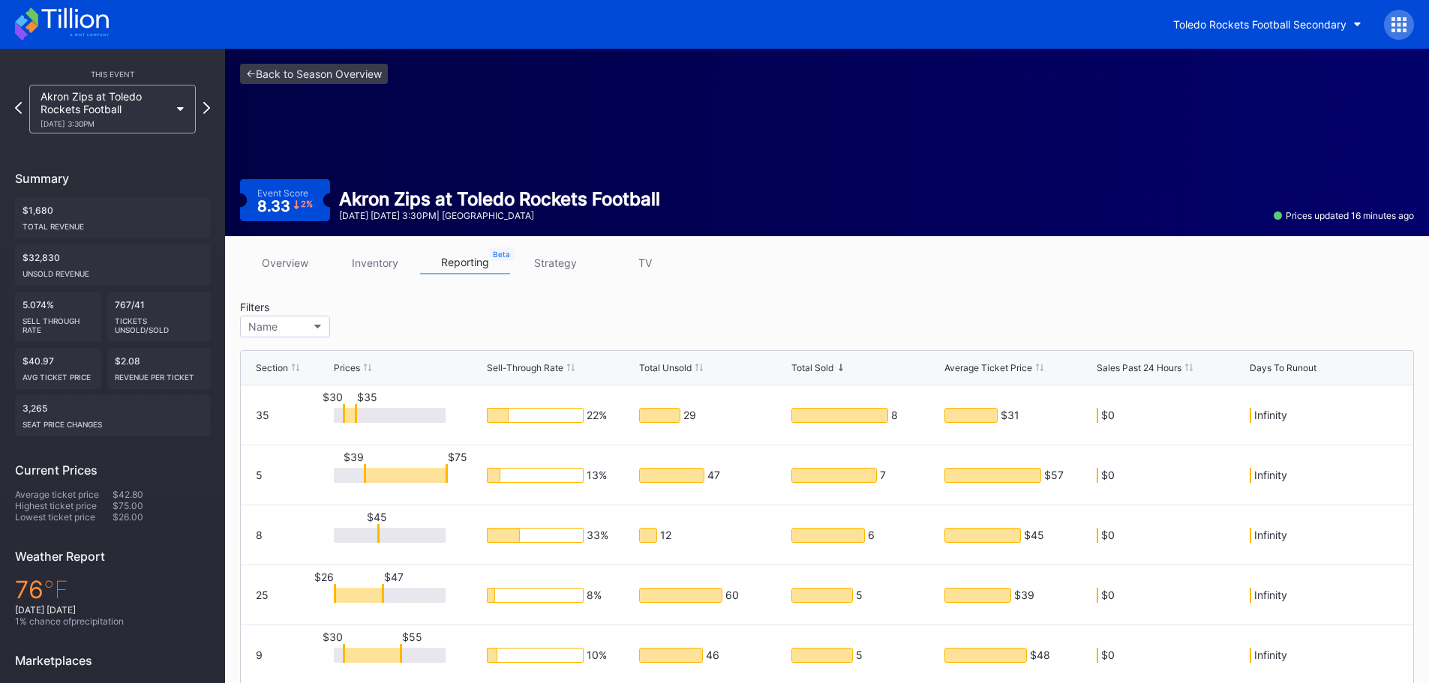 This screenshot has height=683, width=1429. I want to click on div: $55, so click(412, 637).